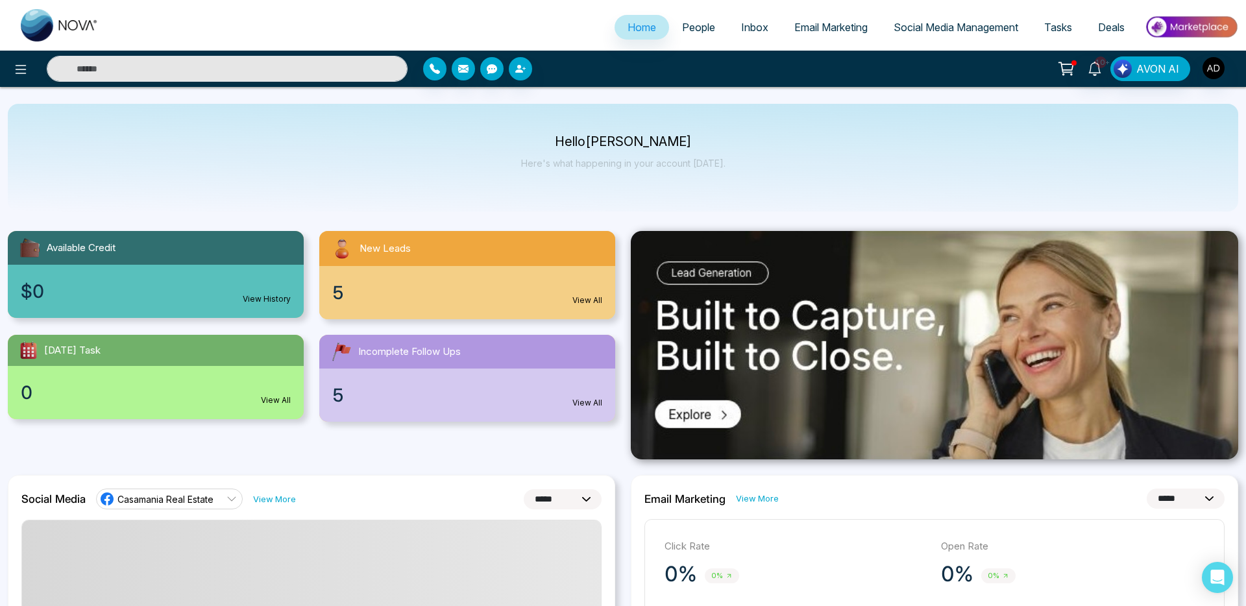 This screenshot has width=1246, height=606. Describe the element at coordinates (267, 299) in the screenshot. I see `a: View History` at that location.